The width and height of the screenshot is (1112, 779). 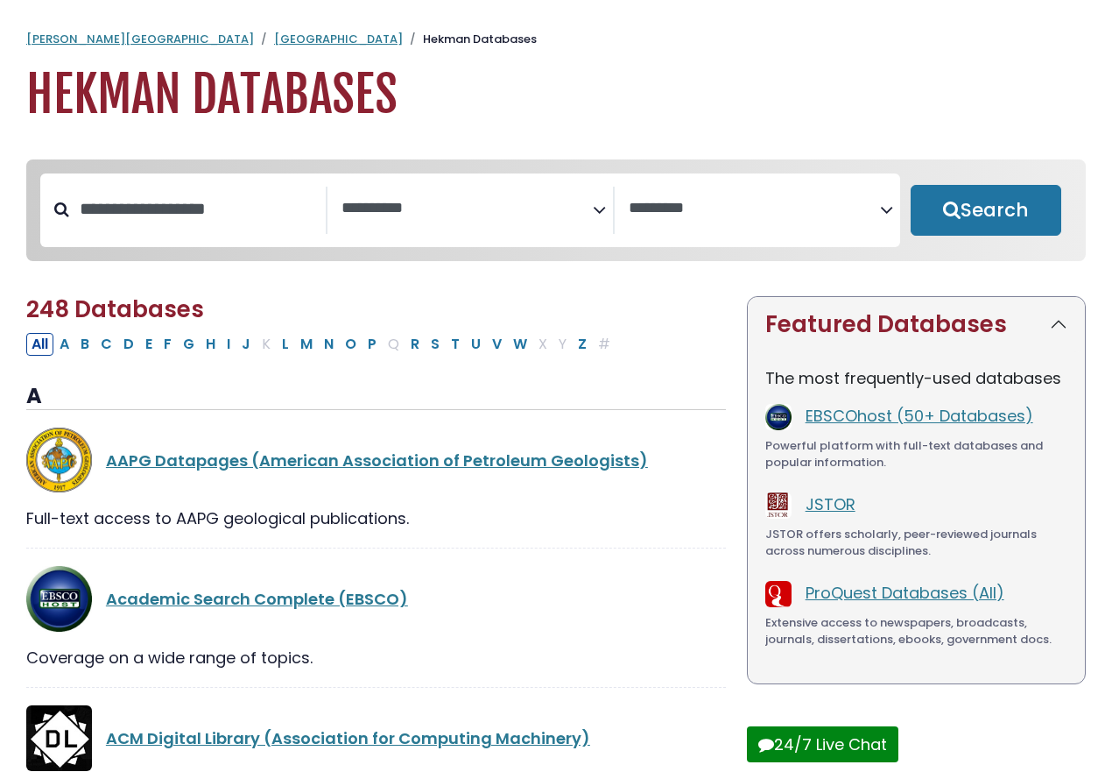 I want to click on div: Alpha-list to filter by first letter of database name, so click(x=321, y=342).